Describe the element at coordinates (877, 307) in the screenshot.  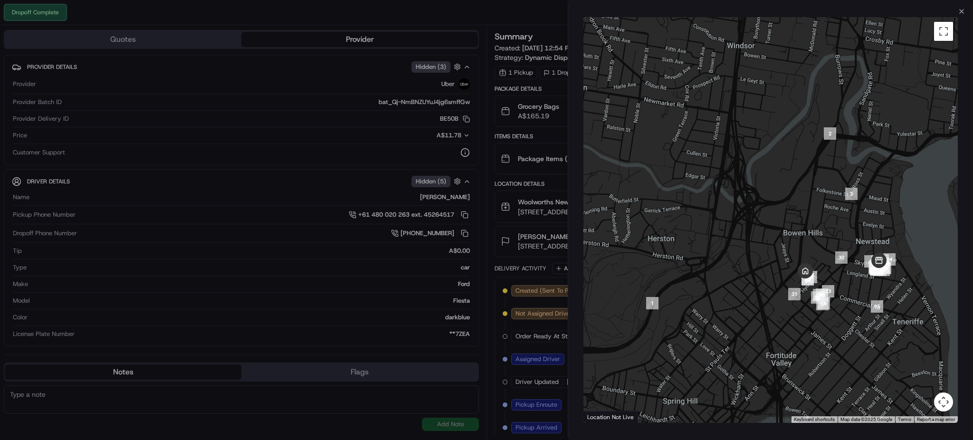
I see `div: 15` at that location.